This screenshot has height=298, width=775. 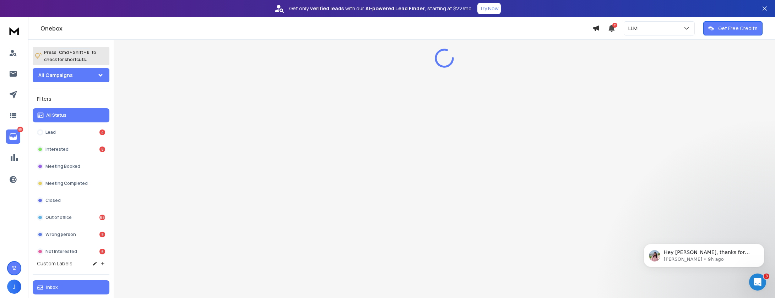 I want to click on div: 4, so click(x=102, y=132).